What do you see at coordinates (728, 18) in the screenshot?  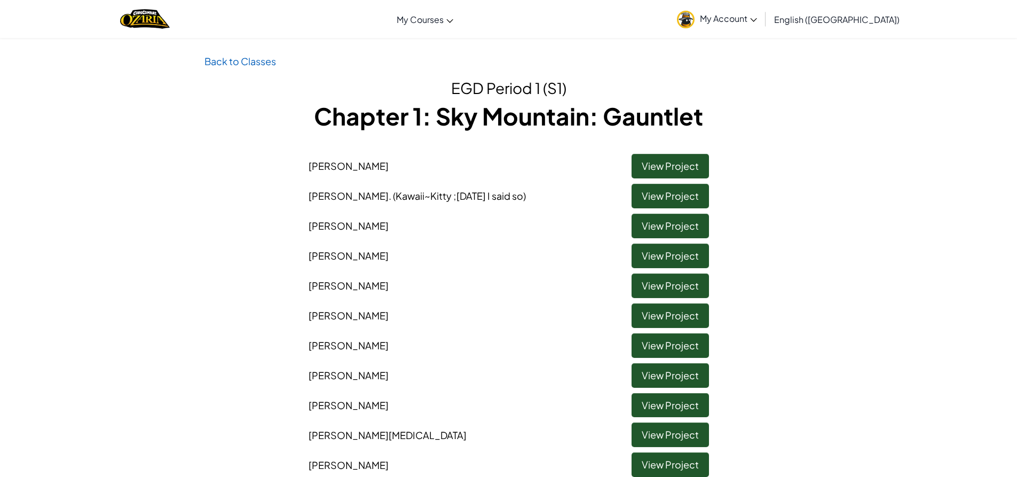 I see `span: My Account` at bounding box center [728, 18].